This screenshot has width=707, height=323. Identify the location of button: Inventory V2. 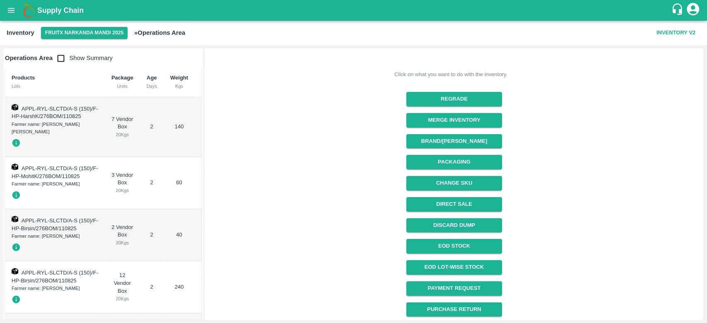
(676, 33).